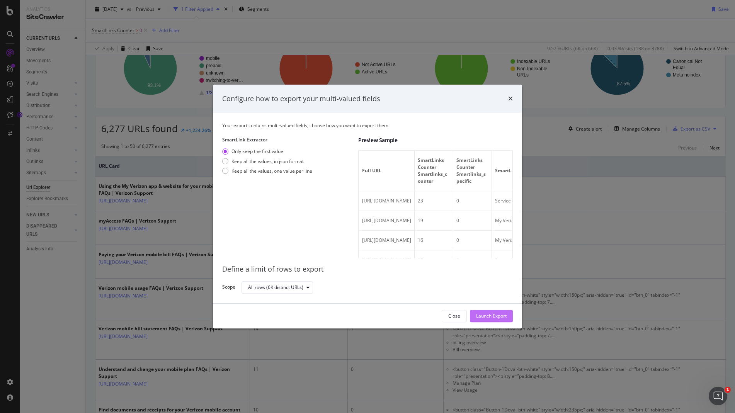 This screenshot has height=413, width=735. I want to click on span: https://www.verizon.com/support/data-usage-faqs/, so click(386, 260).